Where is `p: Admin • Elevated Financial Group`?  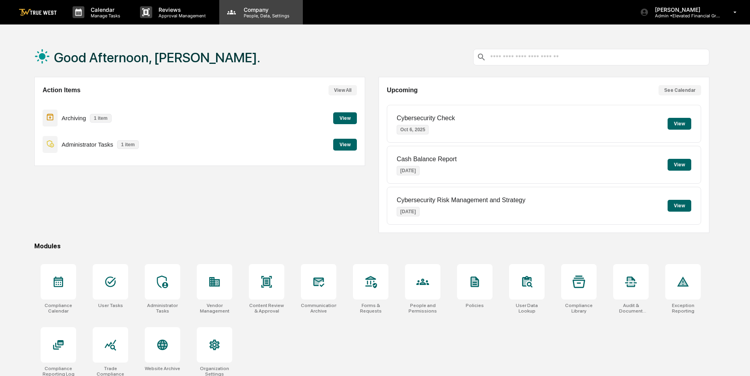 p: Admin • Elevated Financial Group is located at coordinates (685, 16).